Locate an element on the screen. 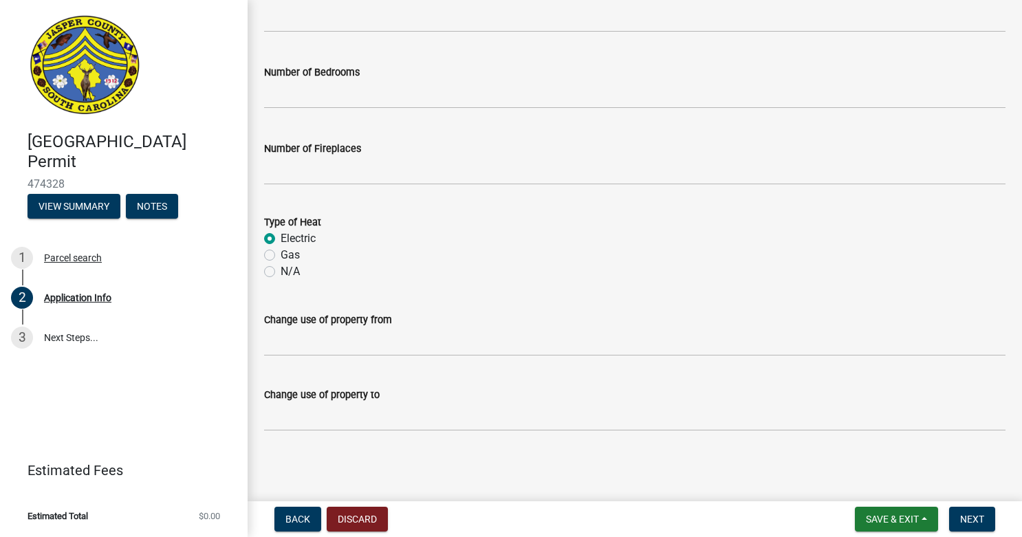 The height and width of the screenshot is (537, 1022). span: Back is located at coordinates (298, 519).